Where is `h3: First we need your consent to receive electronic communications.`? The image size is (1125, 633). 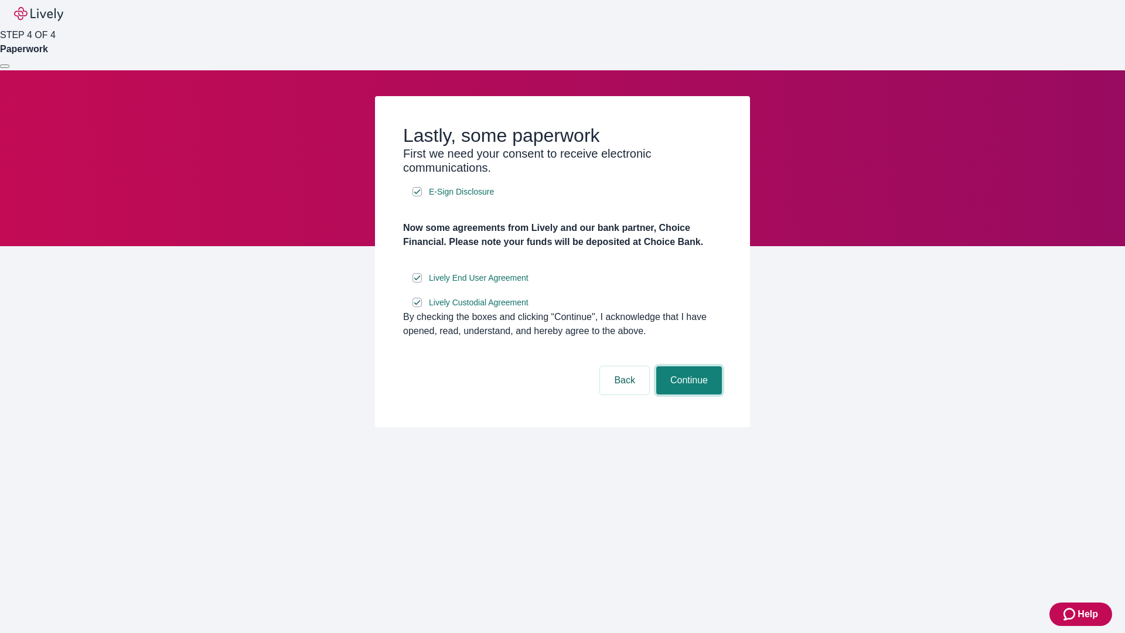
h3: First we need your consent to receive electronic communications. is located at coordinates (563, 161).